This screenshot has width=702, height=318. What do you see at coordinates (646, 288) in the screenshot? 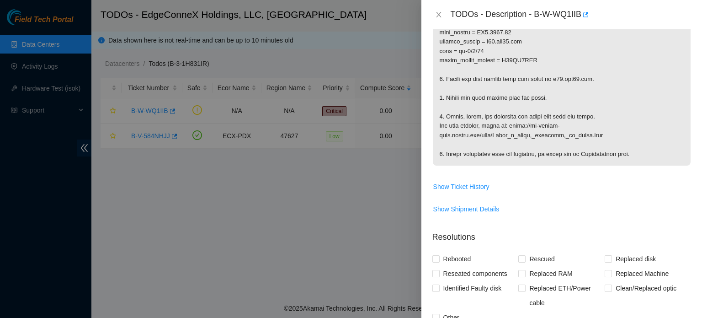
I see `span: Clean/Replaced optic` at bounding box center [646, 288].